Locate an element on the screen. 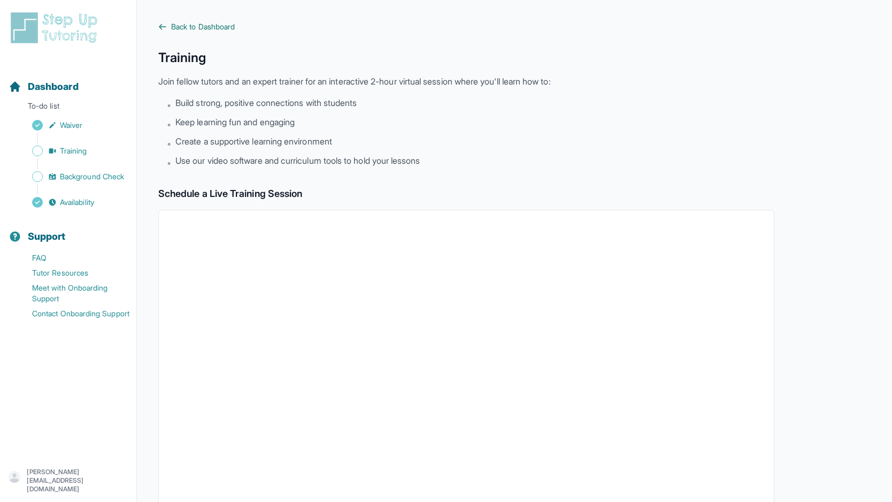 This screenshot has height=502, width=892. span: Background Check is located at coordinates (92, 176).